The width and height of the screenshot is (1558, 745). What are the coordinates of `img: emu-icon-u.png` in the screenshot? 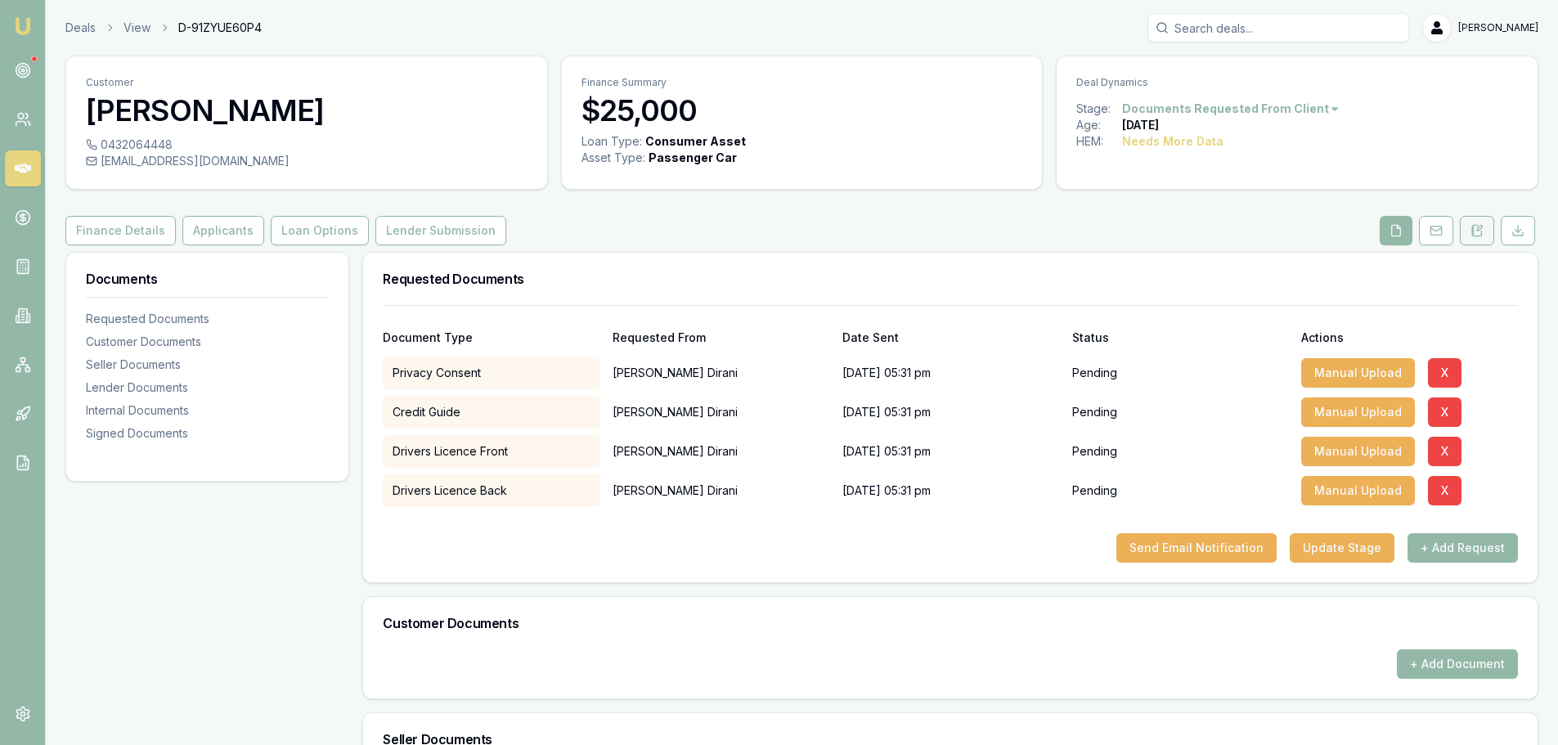 It's located at (23, 26).